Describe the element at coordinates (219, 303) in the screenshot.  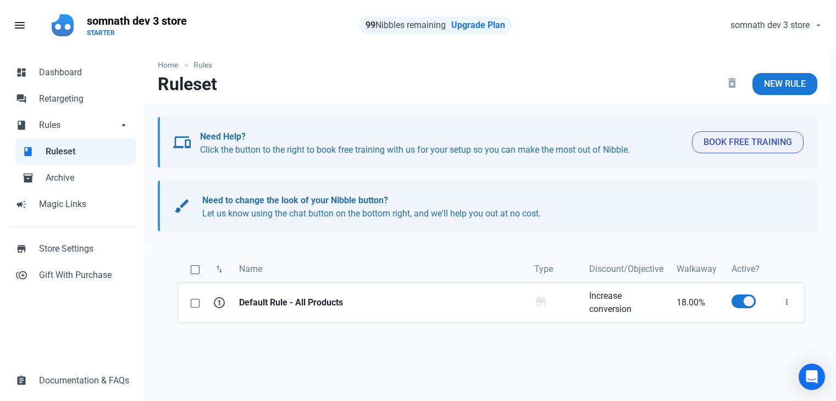
I see `span: 1` at that location.